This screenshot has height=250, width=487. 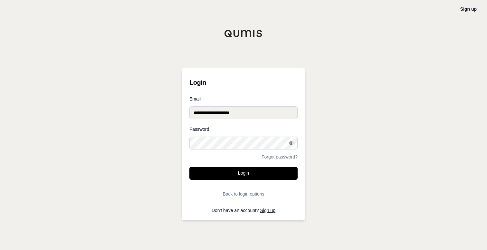 I want to click on label: Email, so click(x=243, y=99).